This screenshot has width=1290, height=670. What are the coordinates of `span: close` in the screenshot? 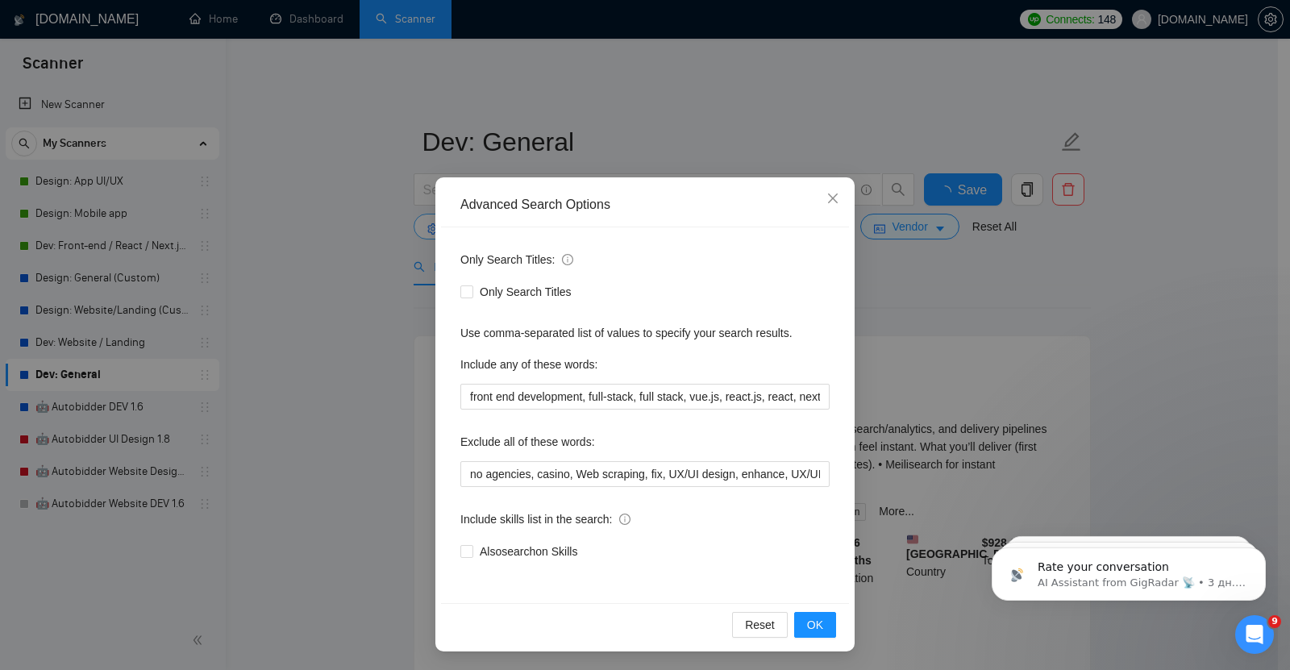 It's located at (833, 198).